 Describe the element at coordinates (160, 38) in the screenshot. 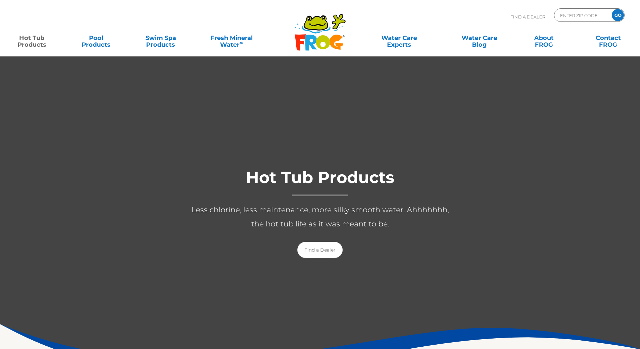

I see `a: Swim SpaProducts` at that location.